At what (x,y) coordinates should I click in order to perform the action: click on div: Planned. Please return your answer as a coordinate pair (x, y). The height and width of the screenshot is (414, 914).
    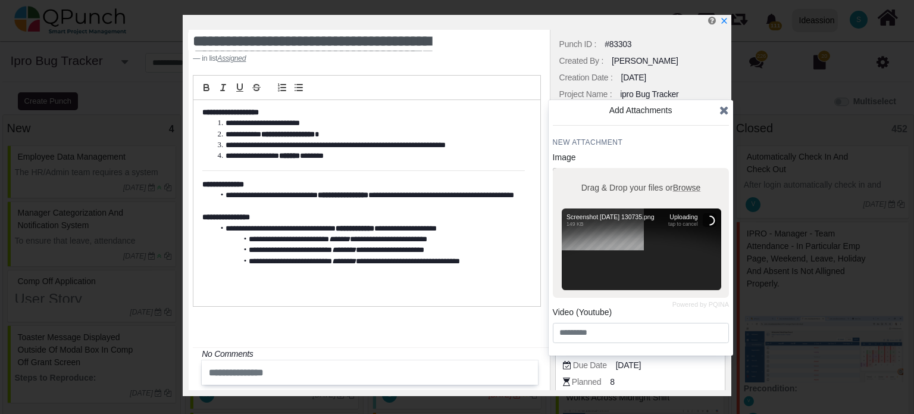
    Looking at the image, I should click on (586, 381).